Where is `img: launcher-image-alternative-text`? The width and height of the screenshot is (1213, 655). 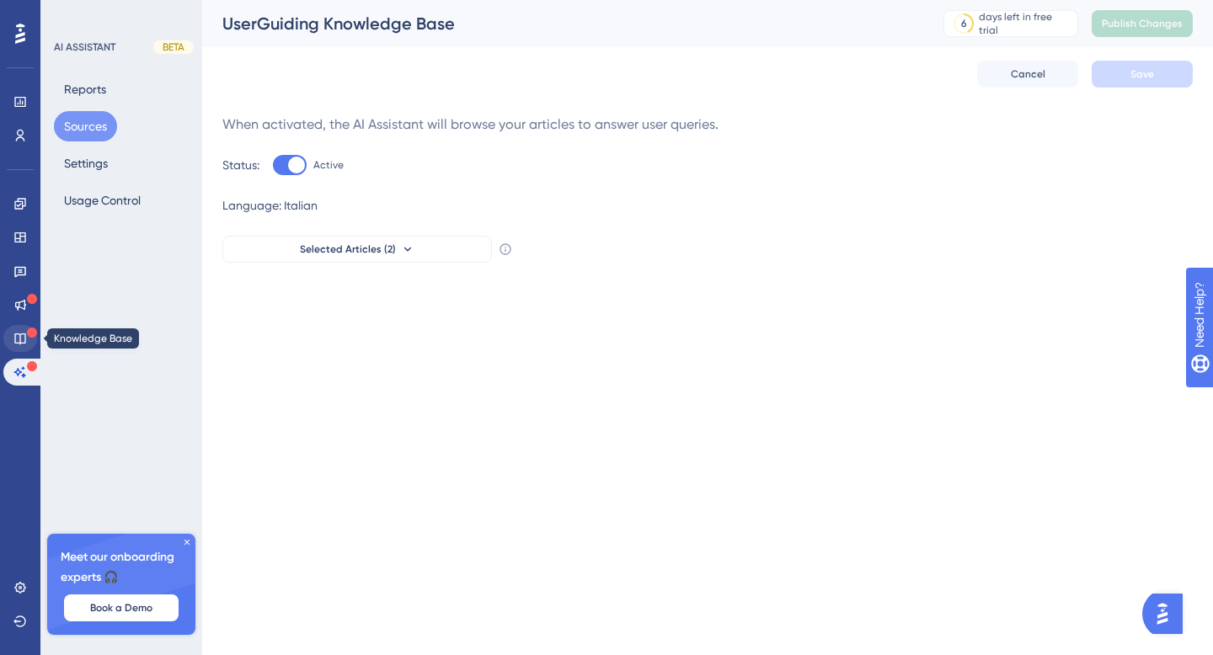
img: launcher-image-alternative-text is located at coordinates (20, 25).